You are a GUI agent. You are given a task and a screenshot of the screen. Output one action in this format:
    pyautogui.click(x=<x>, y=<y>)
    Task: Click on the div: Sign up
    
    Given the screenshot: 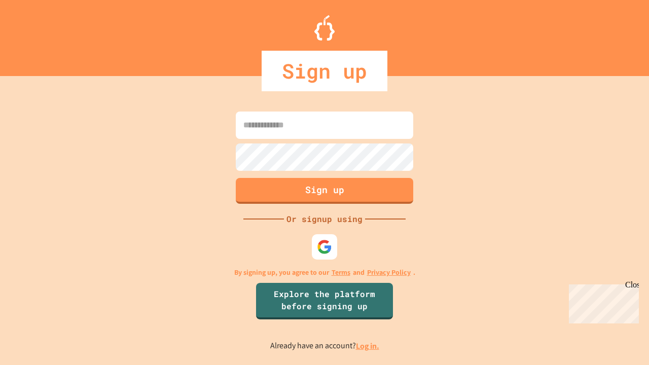 What is the action you would take?
    pyautogui.click(x=325, y=71)
    